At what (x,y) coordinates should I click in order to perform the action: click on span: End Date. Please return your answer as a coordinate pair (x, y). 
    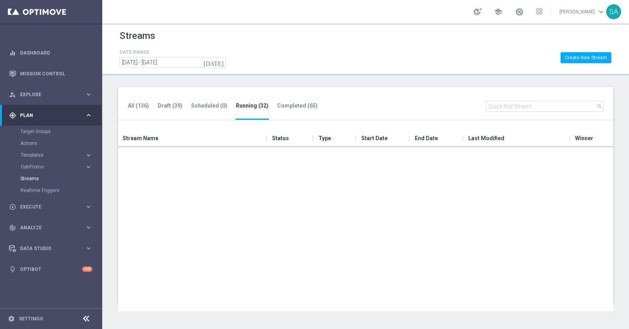
    Looking at the image, I should click on (426, 138).